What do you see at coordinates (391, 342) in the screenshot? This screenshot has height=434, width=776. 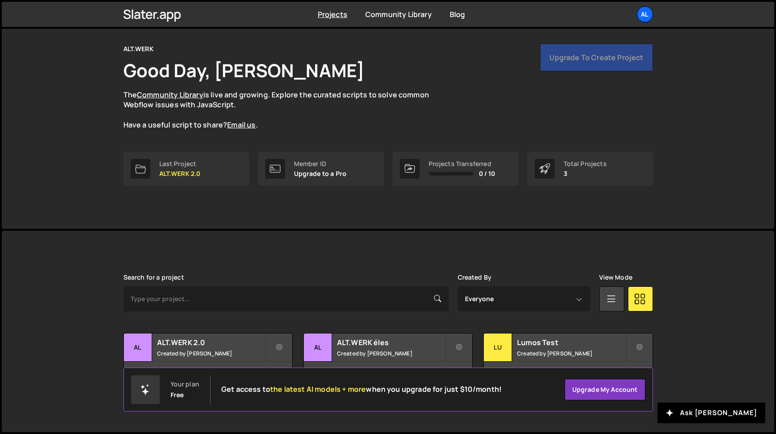 I see `h2: ALT.WERK éles` at bounding box center [391, 342].